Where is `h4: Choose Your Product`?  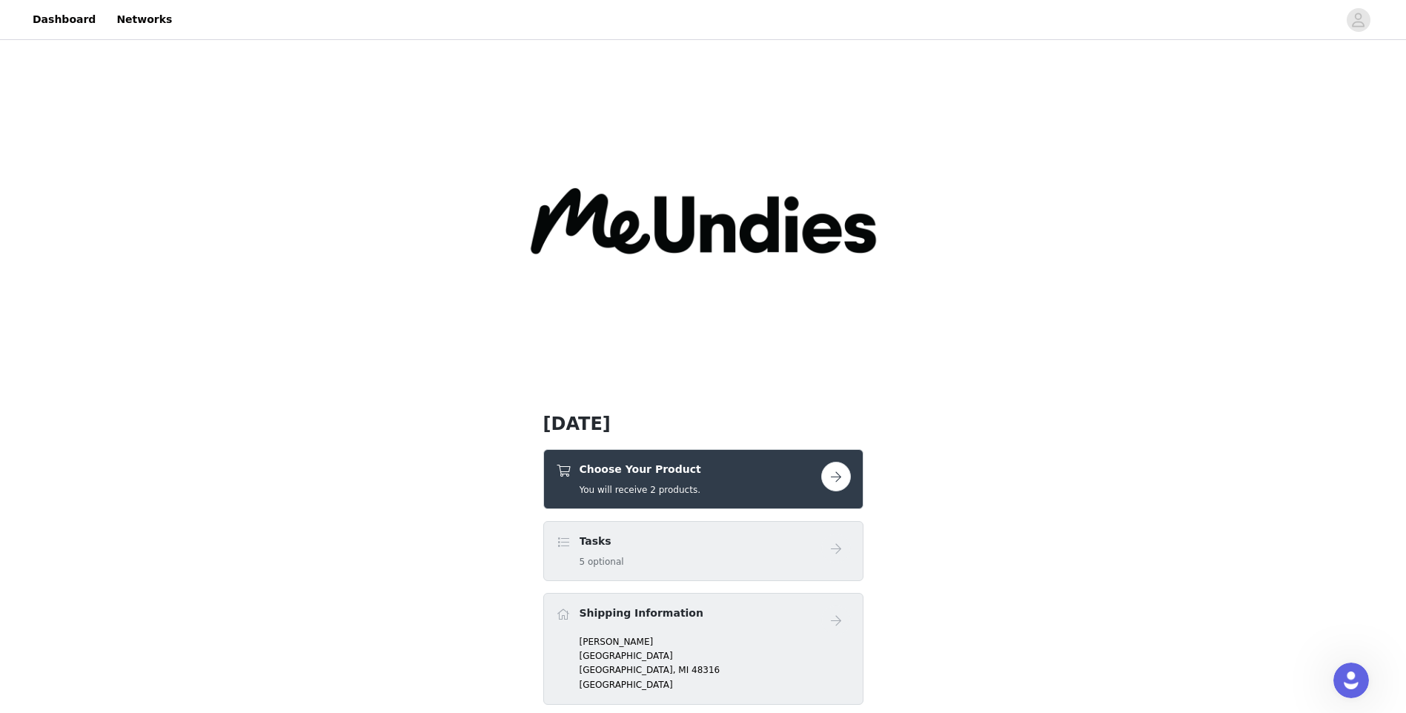 h4: Choose Your Product is located at coordinates (640, 469).